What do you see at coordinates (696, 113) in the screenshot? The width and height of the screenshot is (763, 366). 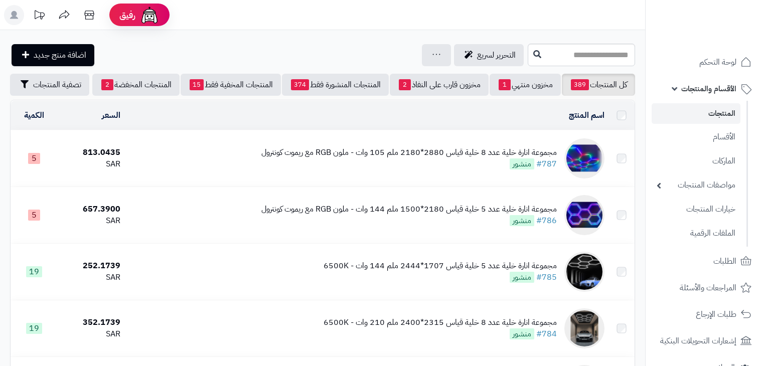 I see `a: المنتجات` at bounding box center [696, 113].